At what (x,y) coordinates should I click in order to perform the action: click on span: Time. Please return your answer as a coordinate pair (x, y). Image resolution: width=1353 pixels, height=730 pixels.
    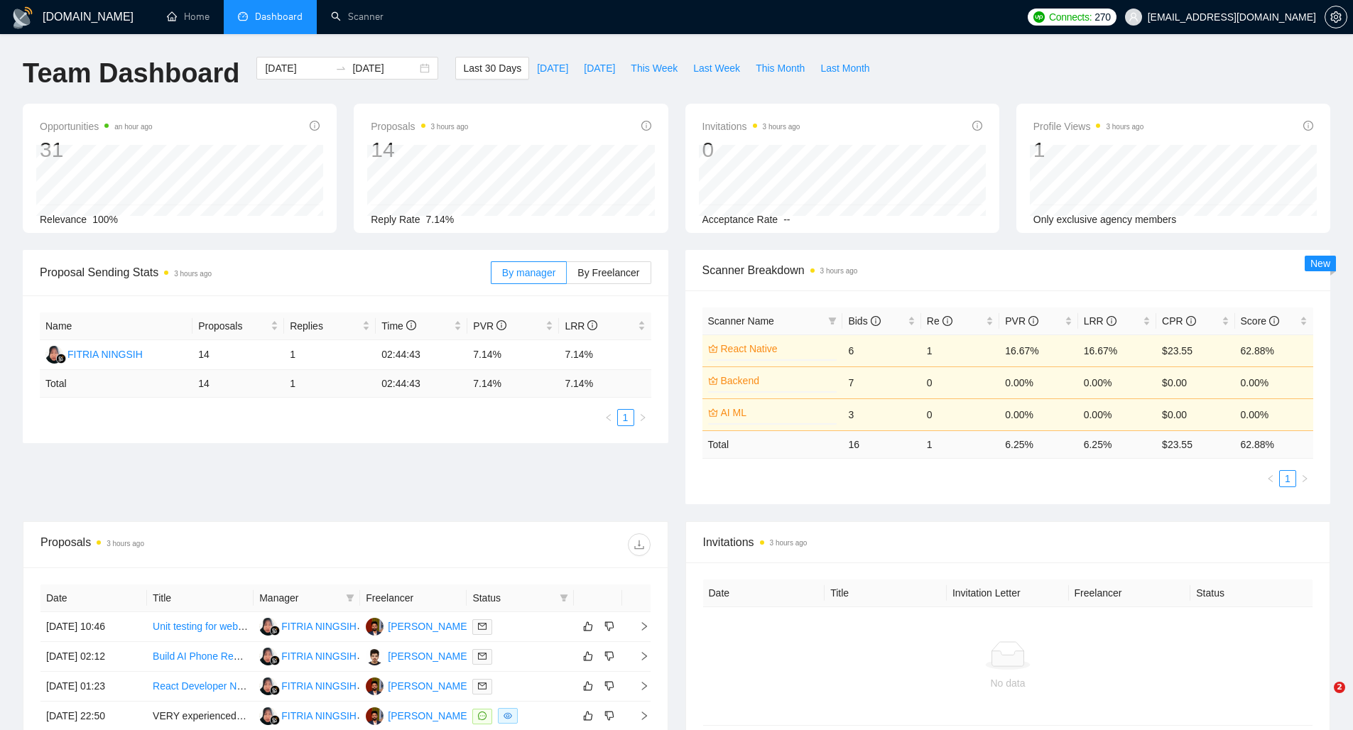
    Looking at the image, I should click on (399, 326).